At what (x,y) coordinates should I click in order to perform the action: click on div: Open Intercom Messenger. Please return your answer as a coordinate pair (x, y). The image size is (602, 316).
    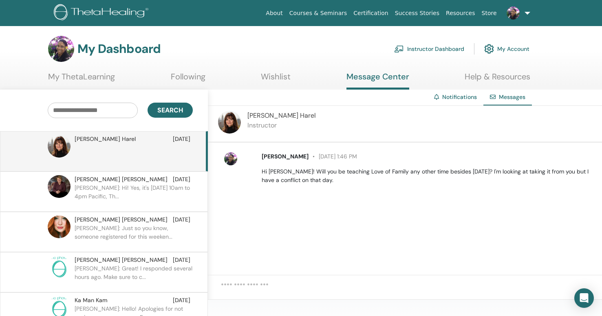
    Looking at the image, I should click on (584, 298).